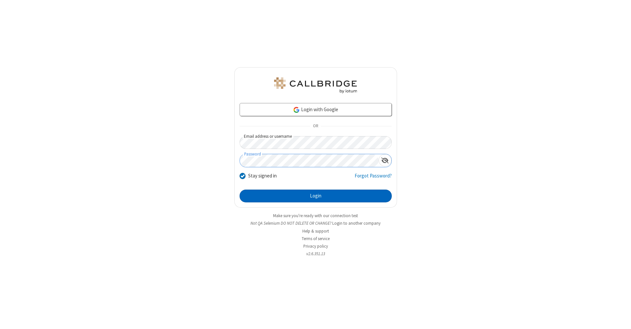 The width and height of the screenshot is (631, 329). Describe the element at coordinates (262, 176) in the screenshot. I see `label: Stay signed in` at that location.